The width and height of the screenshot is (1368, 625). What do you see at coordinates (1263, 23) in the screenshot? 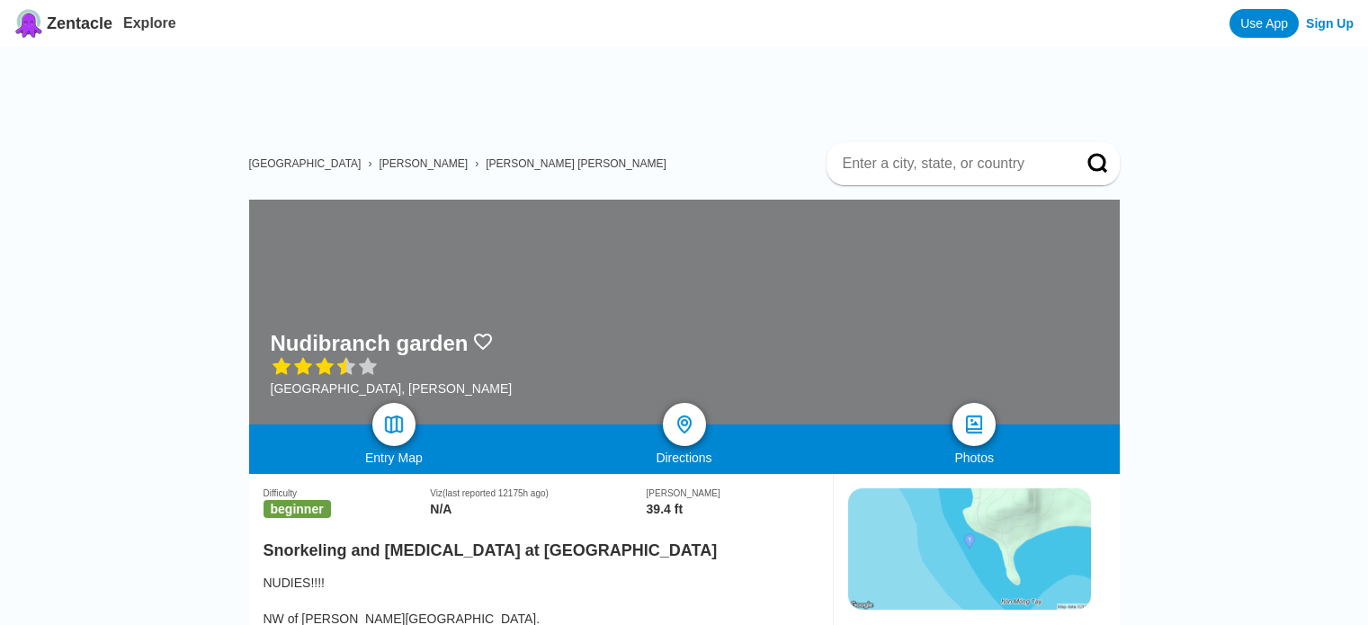
I see `a: Use App` at bounding box center [1263, 23].